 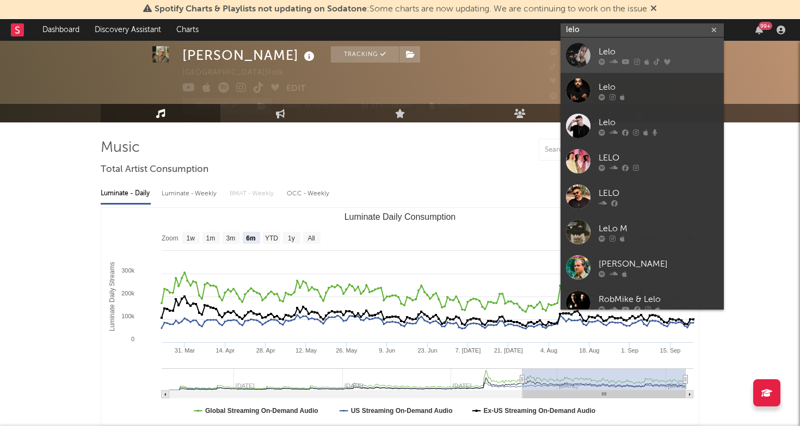 I want to click on text: 31. Mar, so click(x=185, y=351).